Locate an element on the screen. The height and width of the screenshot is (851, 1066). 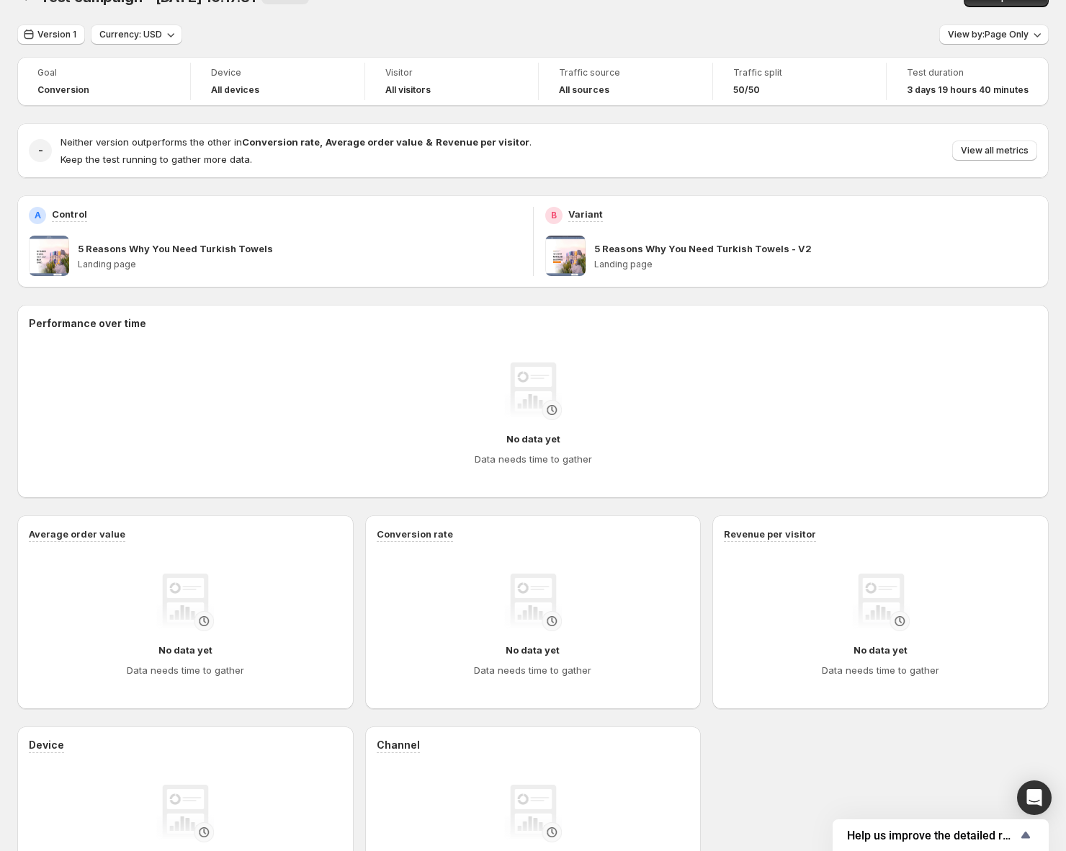
button: View all metrics is located at coordinates (995, 151).